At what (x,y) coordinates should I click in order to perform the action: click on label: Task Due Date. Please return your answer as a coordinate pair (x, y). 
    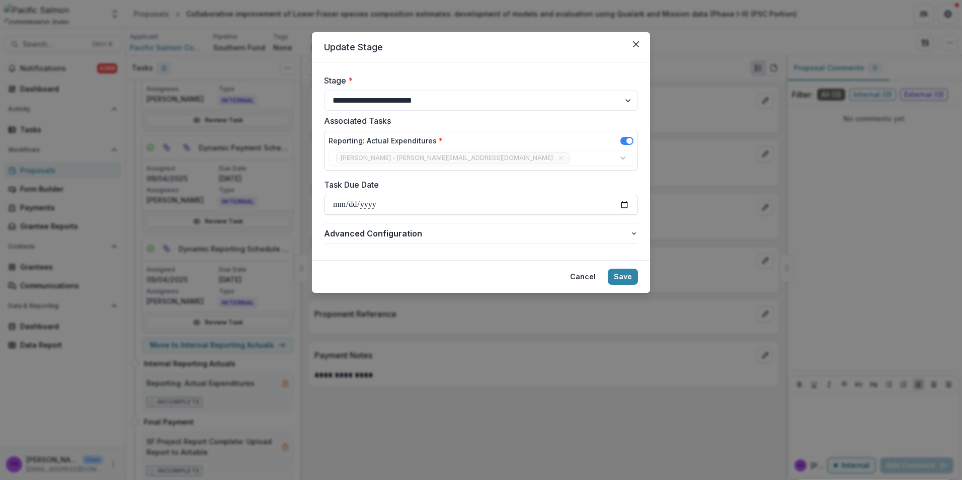
    Looking at the image, I should click on (478, 185).